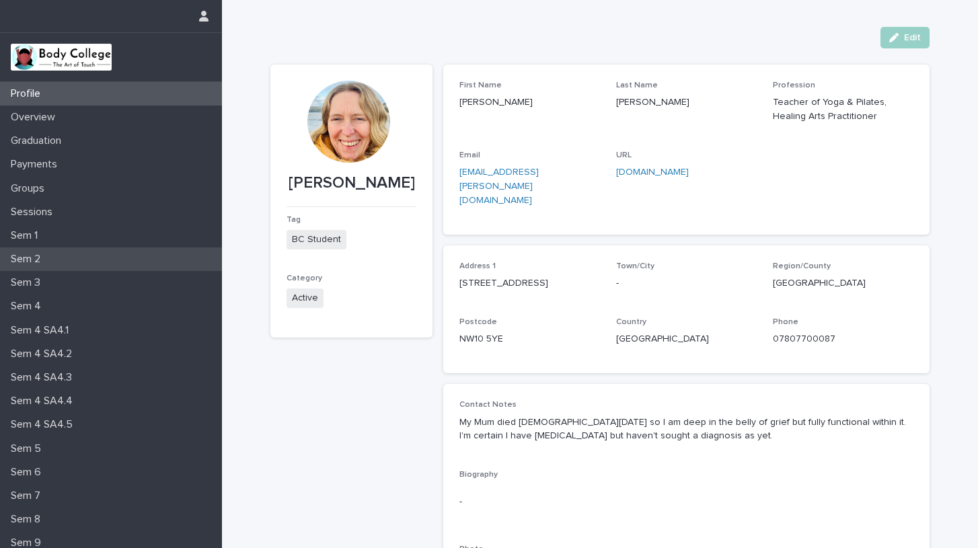 Image resolution: width=978 pixels, height=548 pixels. I want to click on span: Email, so click(469, 155).